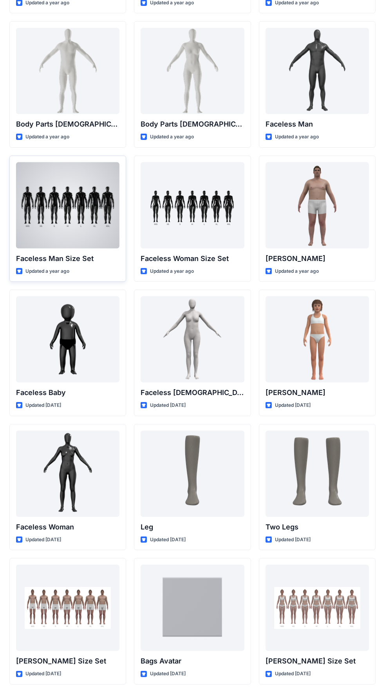  What do you see at coordinates (318, 205) in the screenshot?
I see `a: Joseph` at bounding box center [318, 205].